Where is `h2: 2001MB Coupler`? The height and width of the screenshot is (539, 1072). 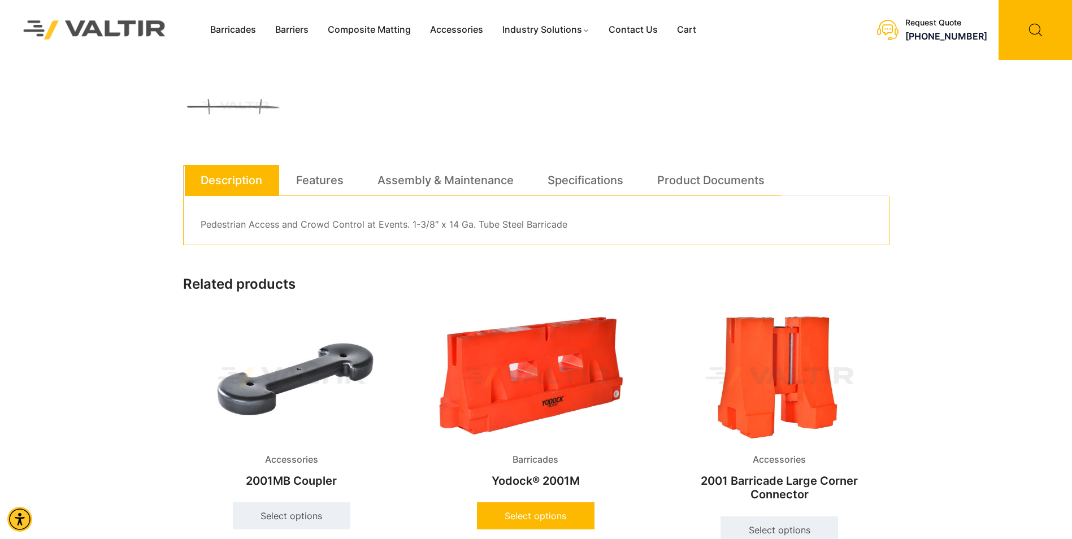 h2: 2001MB Coupler is located at coordinates (292, 481).